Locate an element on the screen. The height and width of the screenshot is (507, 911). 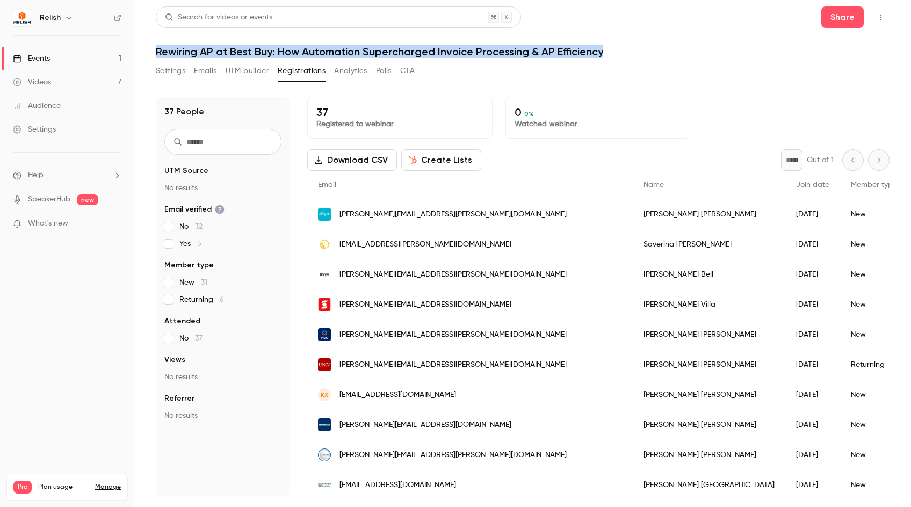
li: help-dropdown-opener is located at coordinates (67, 175).